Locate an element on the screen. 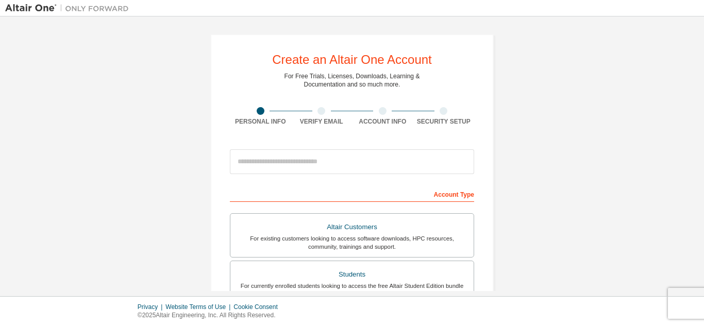 The width and height of the screenshot is (704, 326). div: Personal Info is located at coordinates (260, 122).